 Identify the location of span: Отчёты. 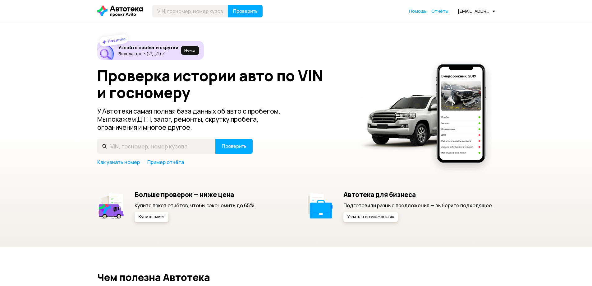
(440, 11).